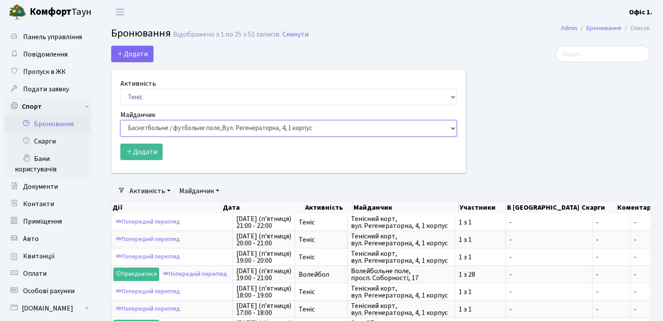 This screenshot has width=663, height=321. Describe the element at coordinates (45, 54) in the screenshot. I see `span: Повідомлення` at that location.